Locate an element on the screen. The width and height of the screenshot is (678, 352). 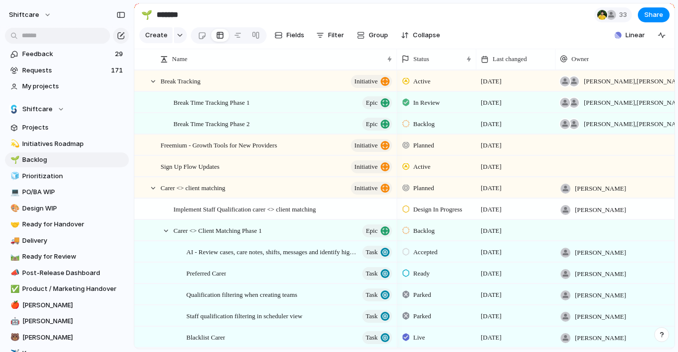
span: My projects is located at coordinates (74, 86).